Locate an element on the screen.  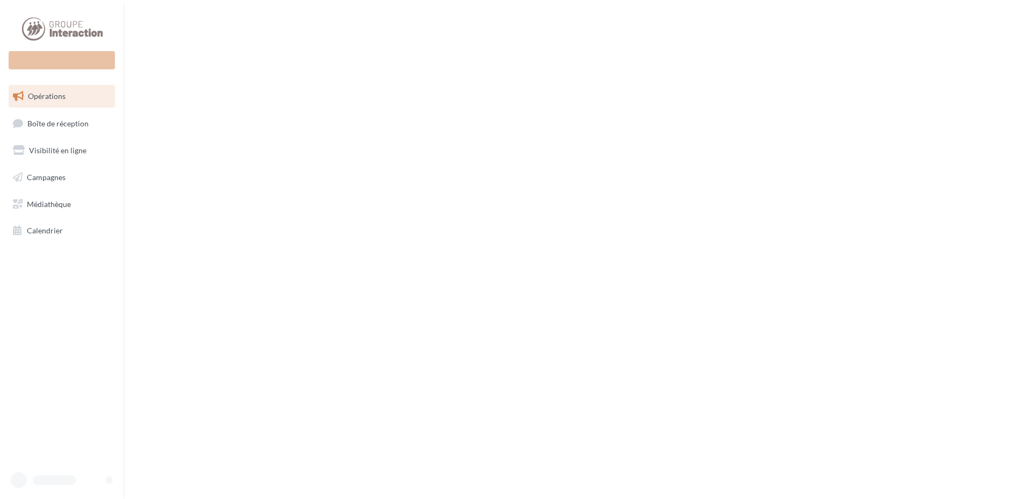
span: Calendrier is located at coordinates (45, 230).